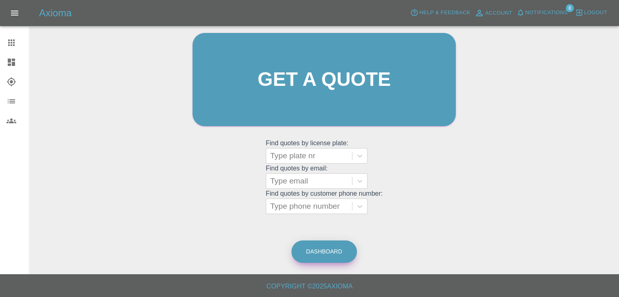  I want to click on grid: Find quotes by email:, so click(324, 177).